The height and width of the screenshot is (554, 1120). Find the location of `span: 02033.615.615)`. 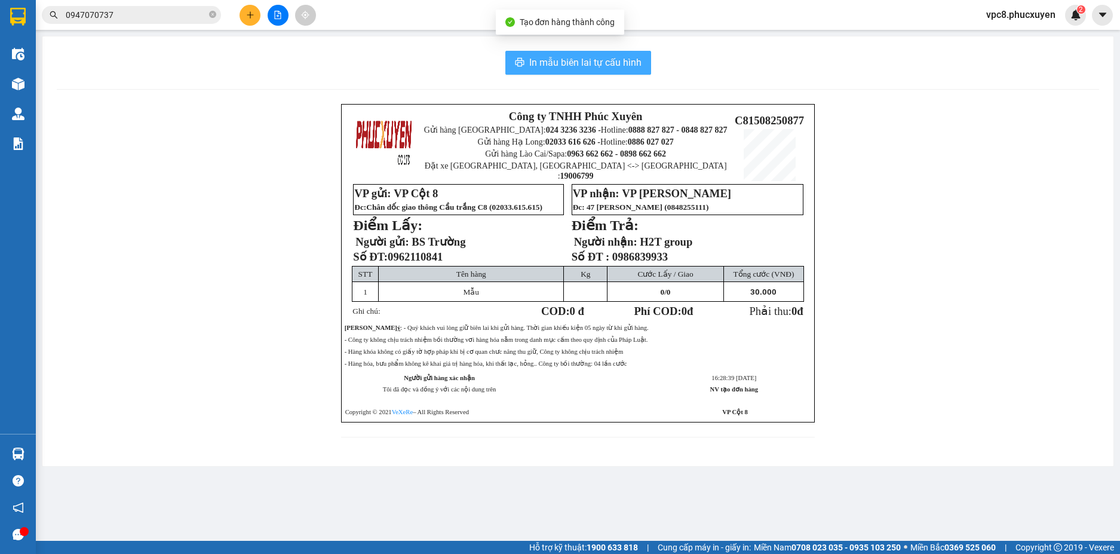

span: 02033.615.615) is located at coordinates (517, 207).